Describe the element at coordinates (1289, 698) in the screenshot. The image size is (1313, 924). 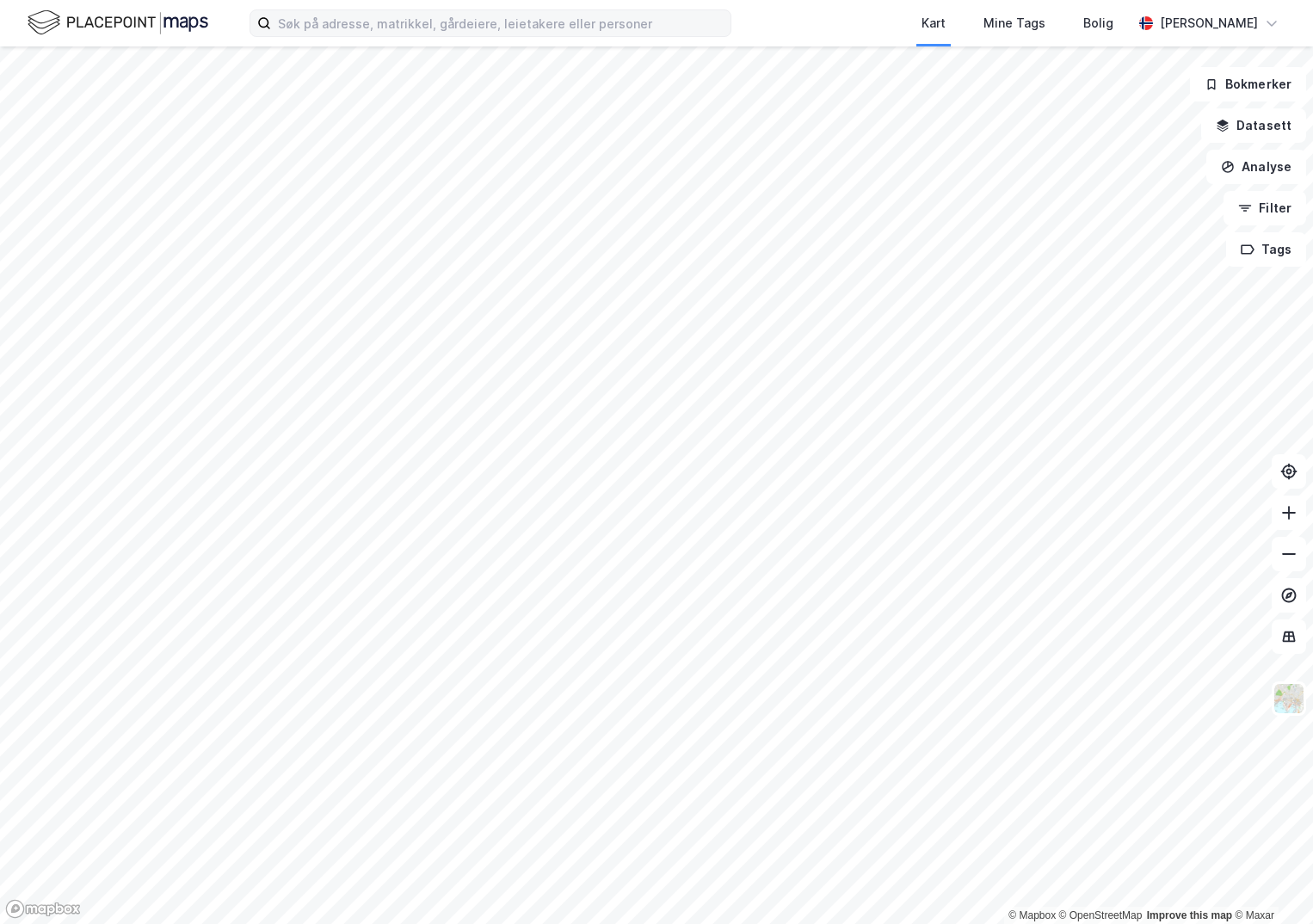
I see `img: Z` at that location.